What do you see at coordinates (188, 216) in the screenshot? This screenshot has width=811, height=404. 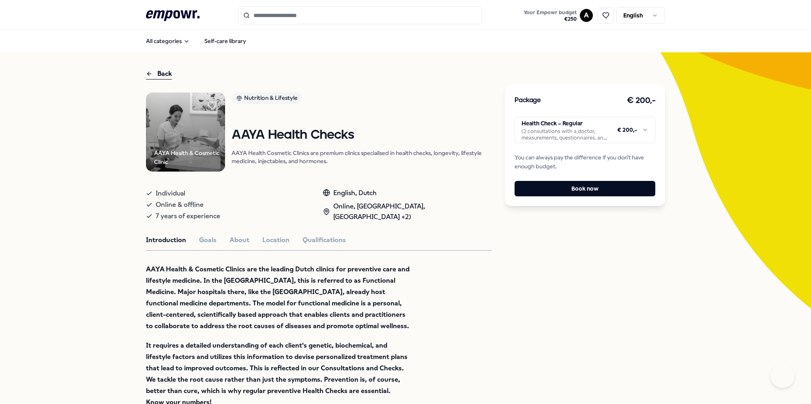 I see `span: 7 years of experience` at bounding box center [188, 216].